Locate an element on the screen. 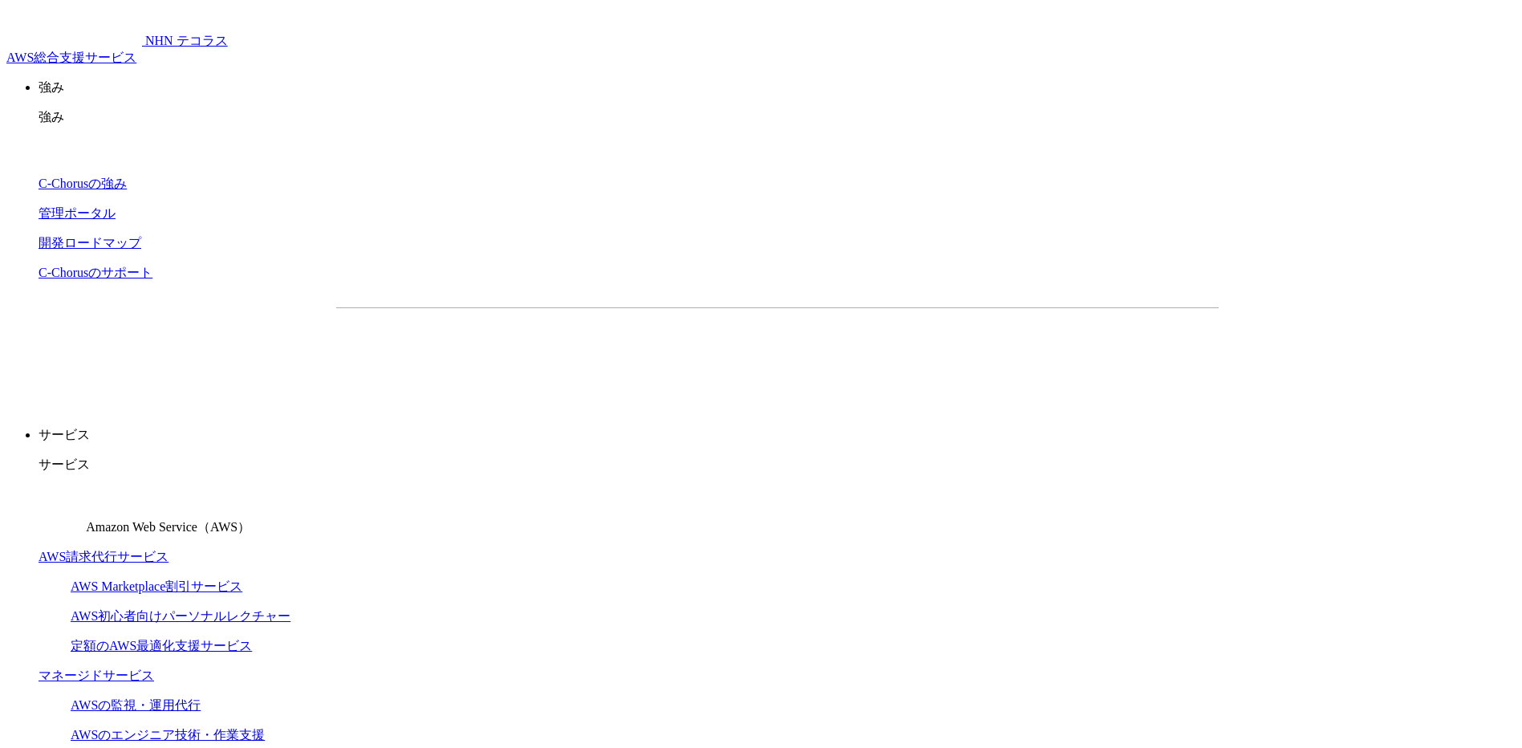 Image resolution: width=1522 pixels, height=748 pixels. a: AWSの監視・運用代行 is located at coordinates (136, 704).